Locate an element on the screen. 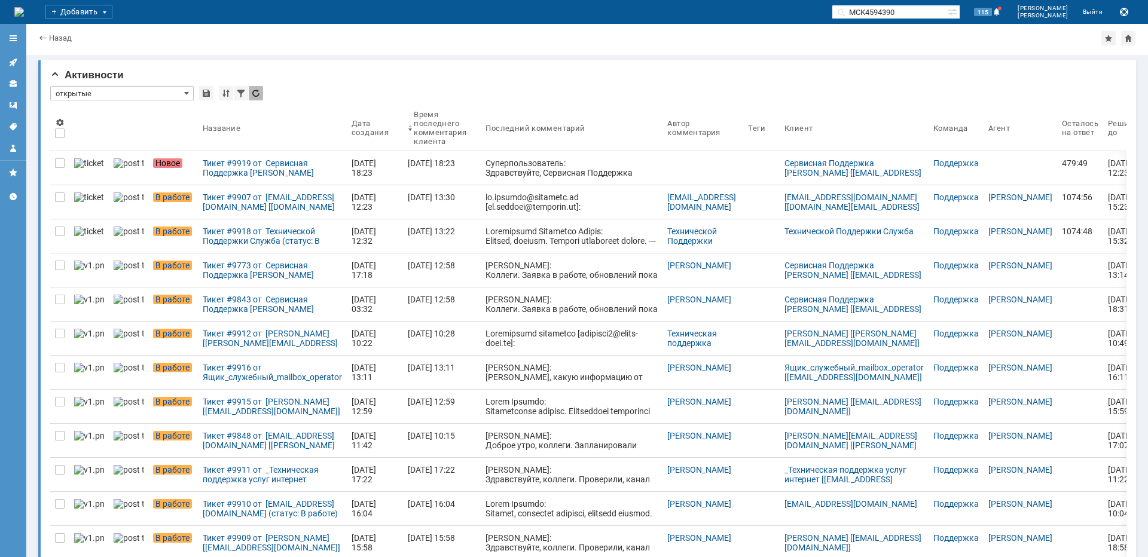 The width and height of the screenshot is (1148, 557). div: Lorem Ipsumdo: Sitametconse adipisc. Elitseddoei temporinci utlabore etdoloremag, a enima m venia... is located at coordinates (572, 469).